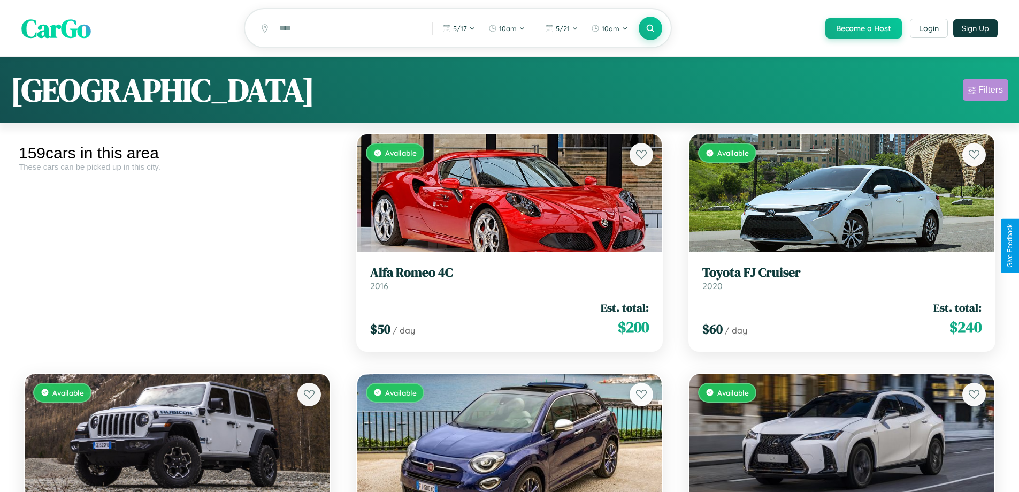 Image resolution: width=1019 pixels, height=492 pixels. I want to click on a: Alfa Romeo 4C2016, so click(510, 278).